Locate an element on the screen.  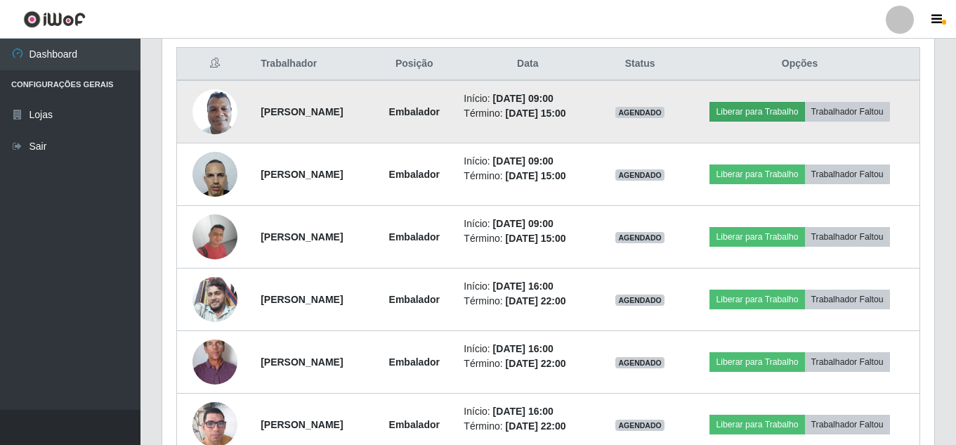
img: 1712337969187.jpeg is located at coordinates (215, 362).